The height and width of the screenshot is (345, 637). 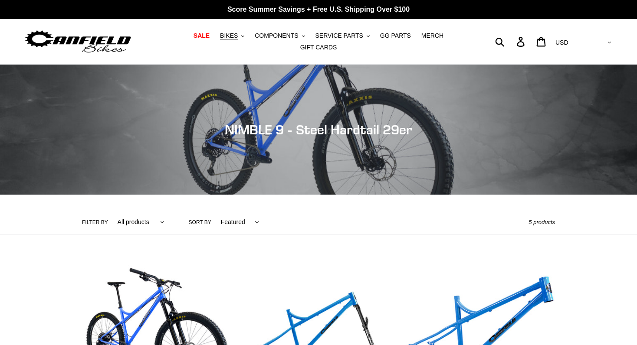 I want to click on span: SALE, so click(x=201, y=36).